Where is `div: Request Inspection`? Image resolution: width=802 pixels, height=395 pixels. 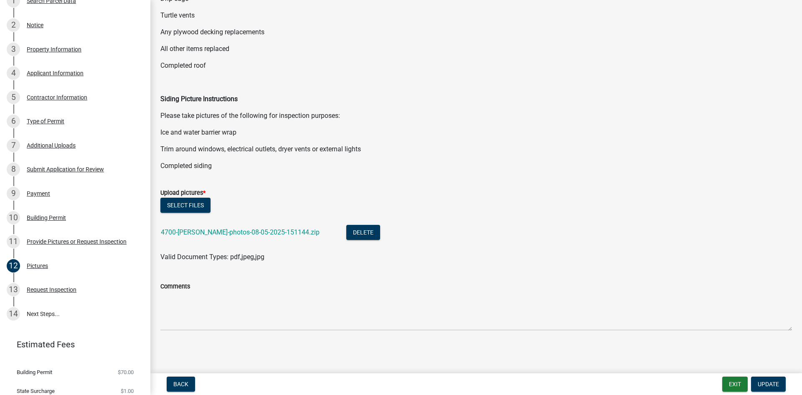
div: Request Inspection is located at coordinates (51, 289).